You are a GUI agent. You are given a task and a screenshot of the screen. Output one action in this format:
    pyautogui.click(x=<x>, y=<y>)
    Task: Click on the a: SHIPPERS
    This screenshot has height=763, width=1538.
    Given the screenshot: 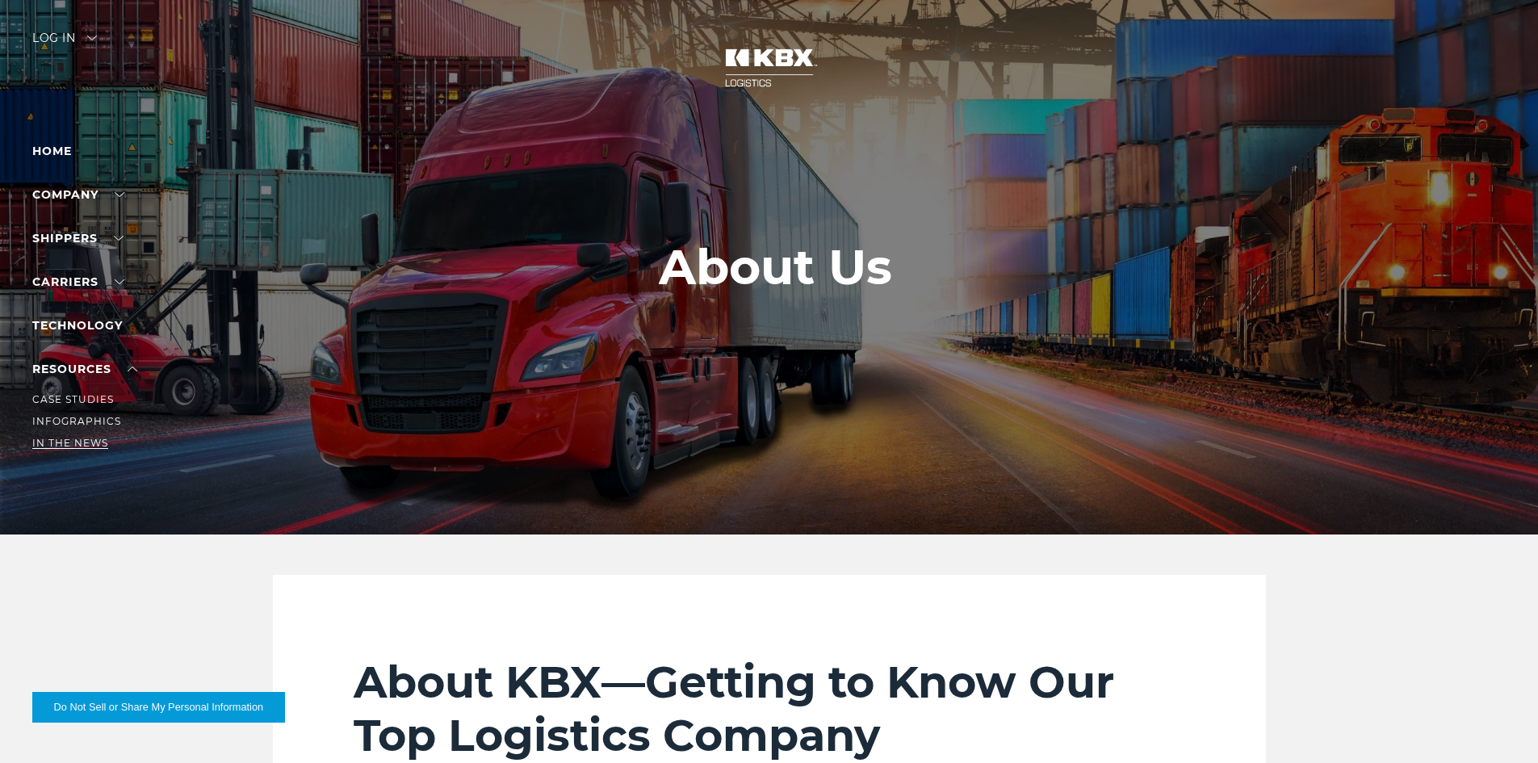 What is the action you would take?
    pyautogui.click(x=77, y=238)
    